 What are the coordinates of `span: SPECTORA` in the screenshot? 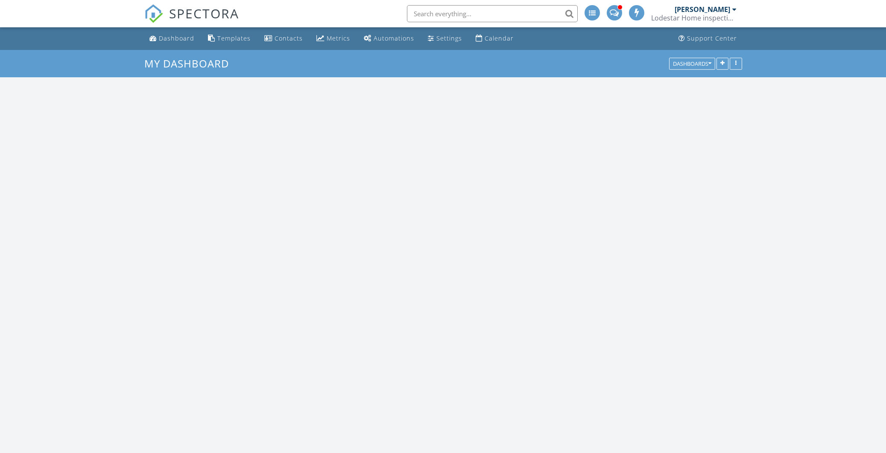 It's located at (204, 13).